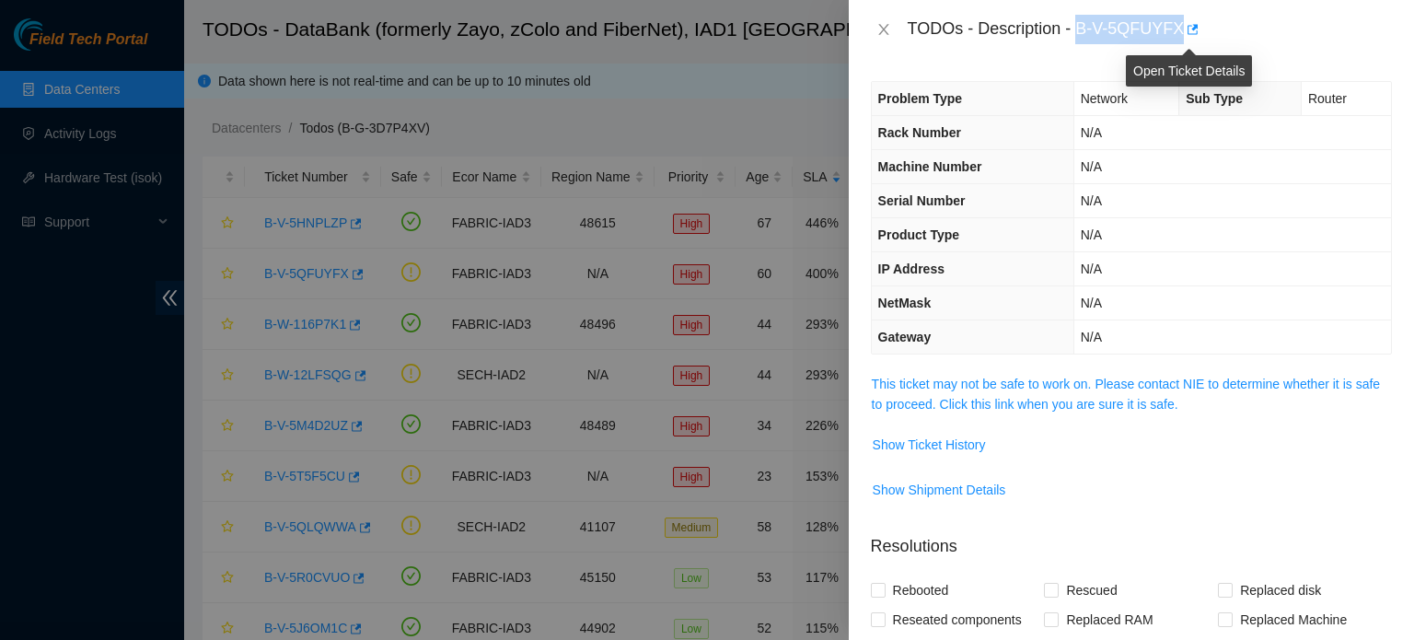 The width and height of the screenshot is (1414, 640). What do you see at coordinates (929, 445) in the screenshot?
I see `span: Show Ticket History` at bounding box center [929, 445].